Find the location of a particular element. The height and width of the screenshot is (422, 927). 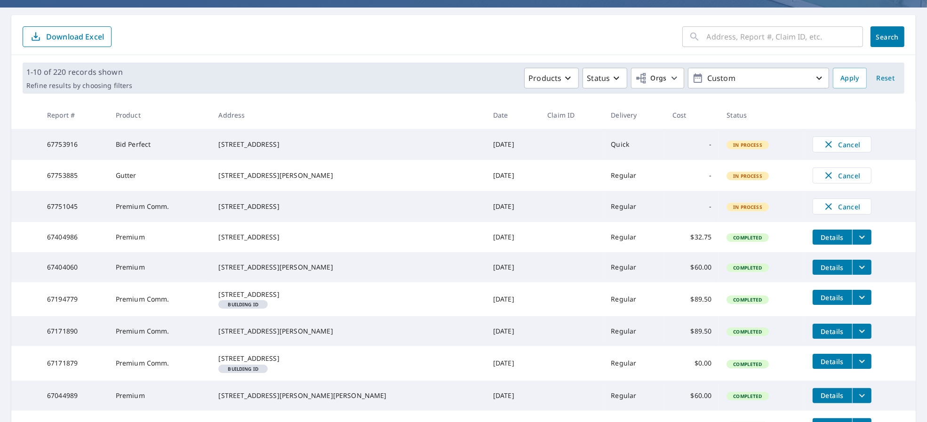

th: Product is located at coordinates (159, 115).